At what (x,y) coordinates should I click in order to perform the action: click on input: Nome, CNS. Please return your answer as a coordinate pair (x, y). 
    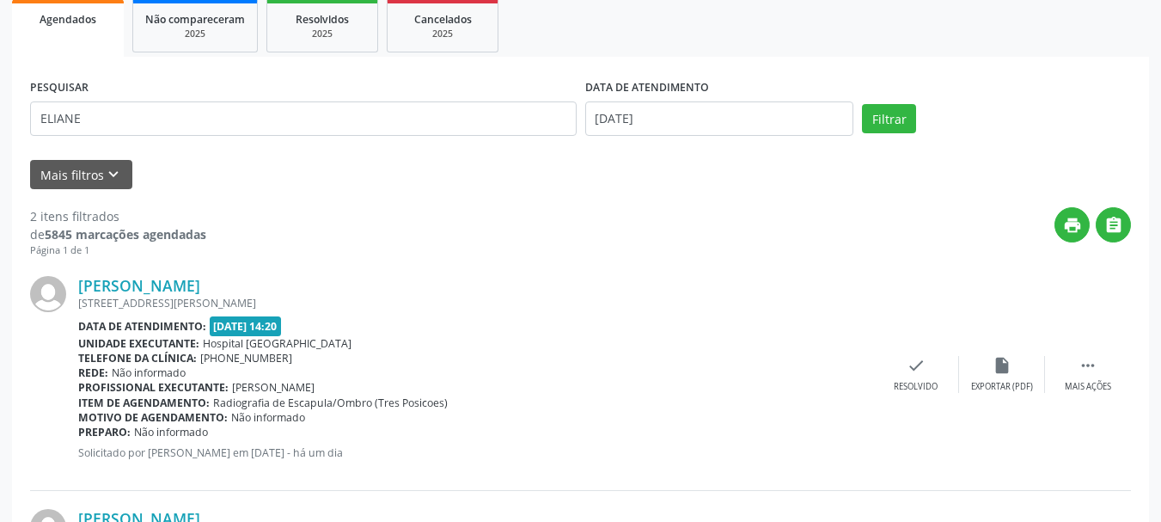
    Looking at the image, I should click on (303, 119).